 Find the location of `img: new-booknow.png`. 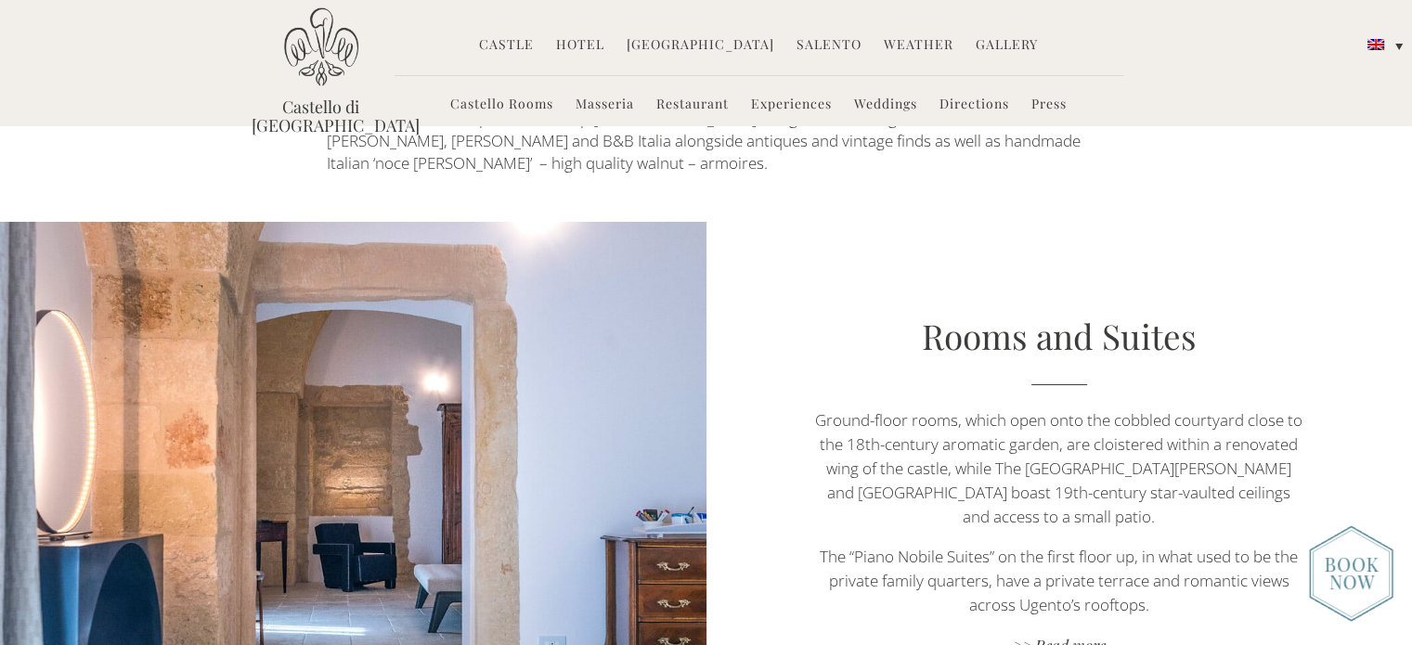

img: new-booknow.png is located at coordinates (1351, 574).